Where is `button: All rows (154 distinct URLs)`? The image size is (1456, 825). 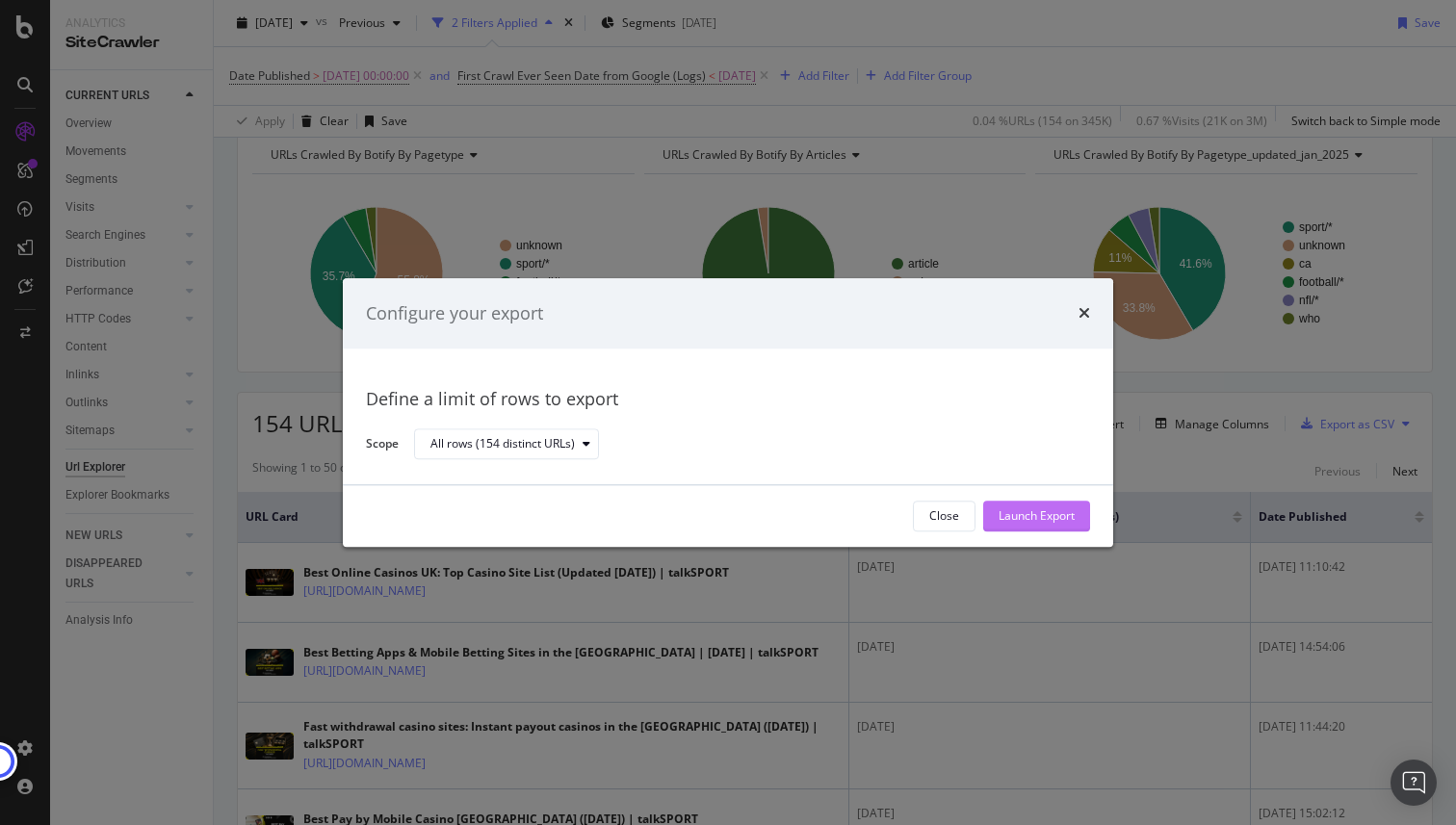
button: All rows (154 distinct URLs) is located at coordinates (507, 444).